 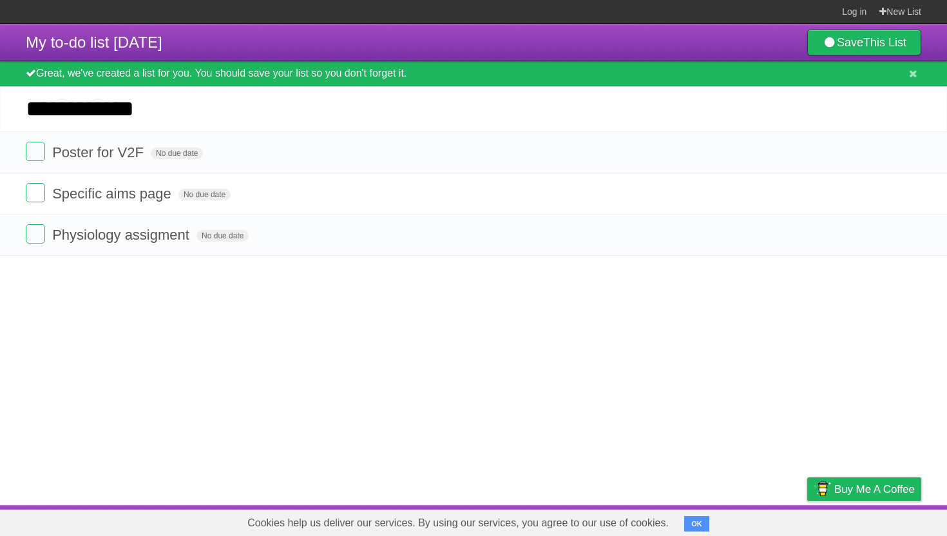 What do you see at coordinates (864, 489) in the screenshot?
I see `a: Buy me a coffee` at bounding box center [864, 489].